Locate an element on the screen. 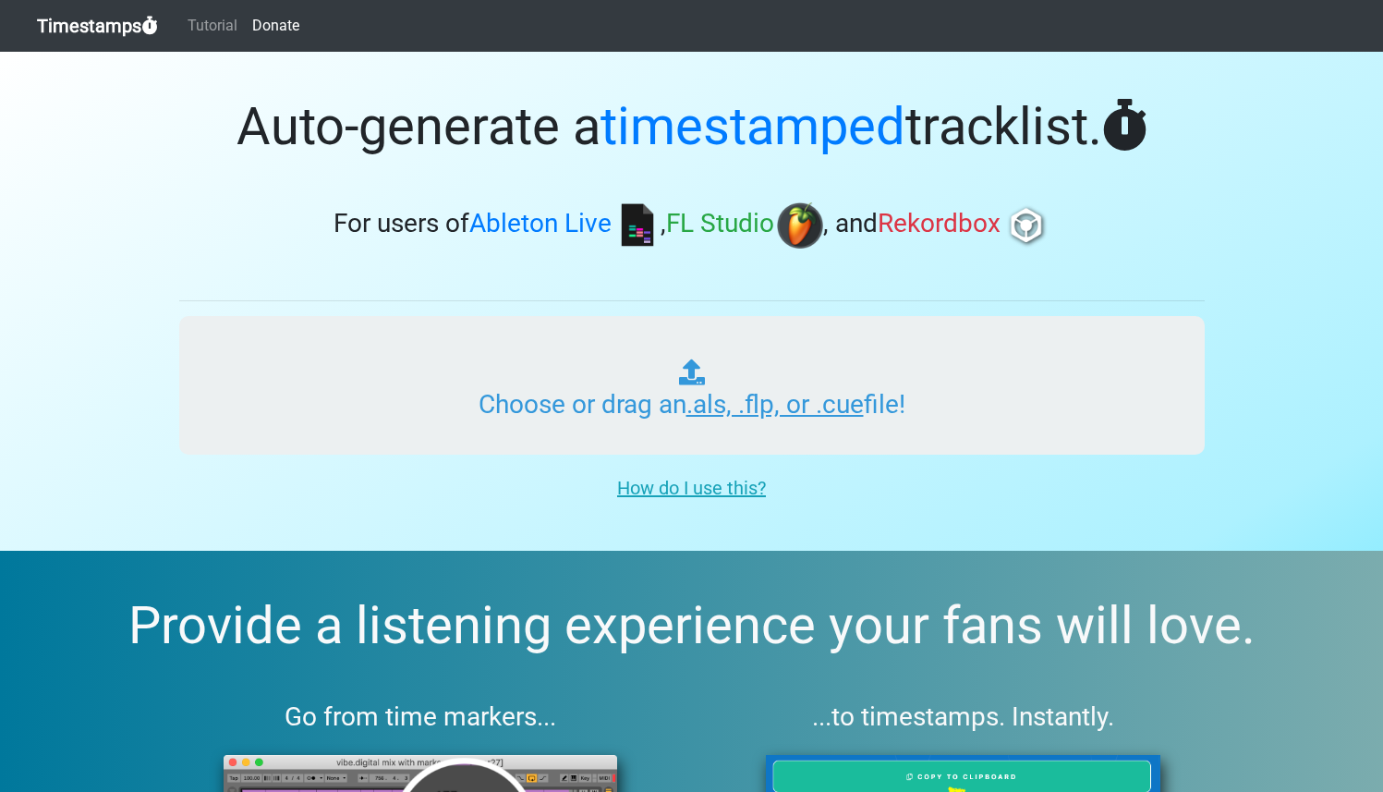  h3: Go from time markers... is located at coordinates (420, 717).